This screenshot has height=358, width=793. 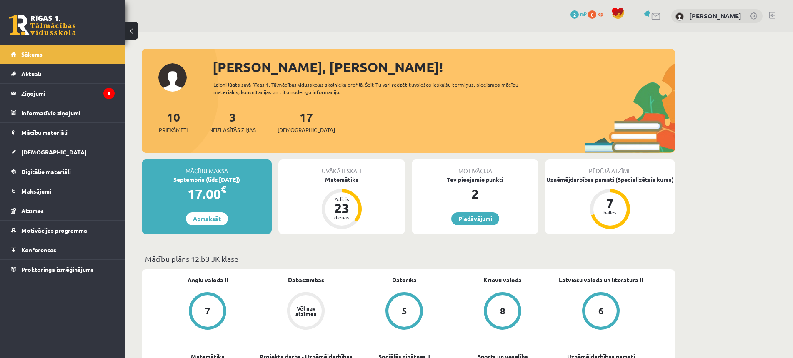 What do you see at coordinates (601, 311) in the screenshot?
I see `div: 6` at bounding box center [601, 311].